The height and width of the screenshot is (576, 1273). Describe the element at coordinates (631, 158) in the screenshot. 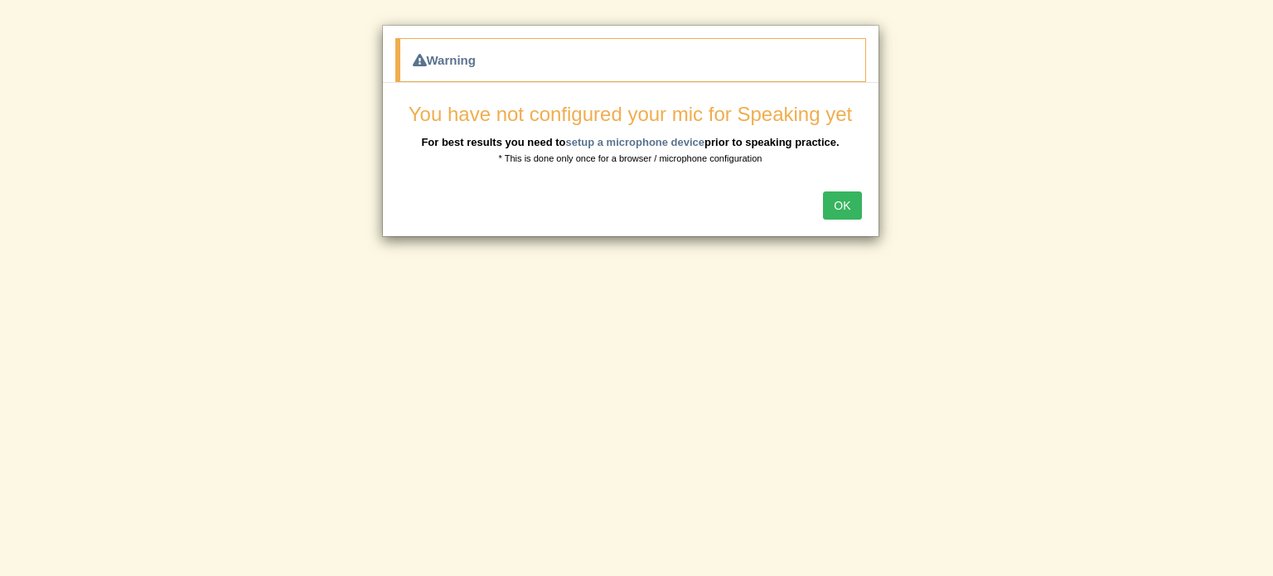

I see `small: * This is done only once for a browser / microphone configuration` at that location.